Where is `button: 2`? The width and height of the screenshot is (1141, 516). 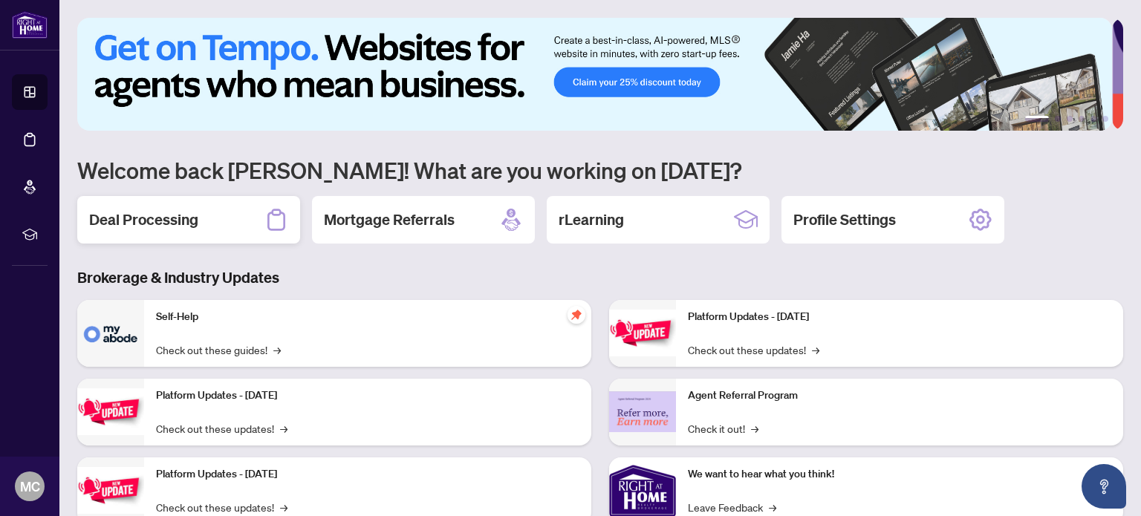 button: 2 is located at coordinates (1058, 119).